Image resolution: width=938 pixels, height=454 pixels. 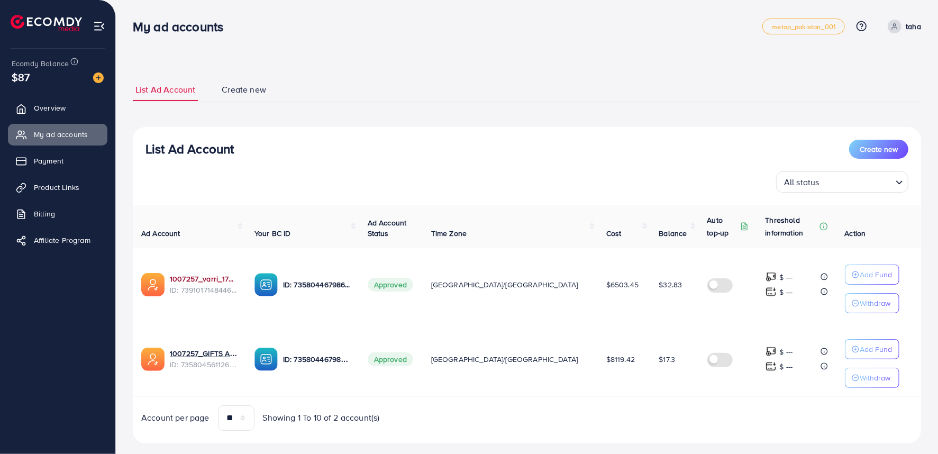 What do you see at coordinates (902, 26) in the screenshot?
I see `a: taha` at bounding box center [902, 26].